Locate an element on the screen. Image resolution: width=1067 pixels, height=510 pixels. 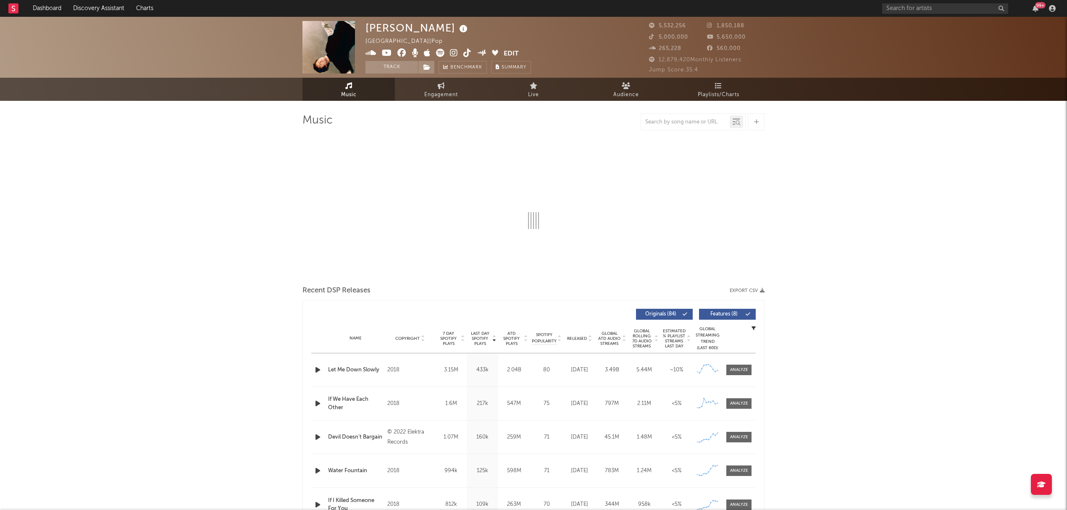
span: Features ( 8 ) is located at coordinates (724, 314).